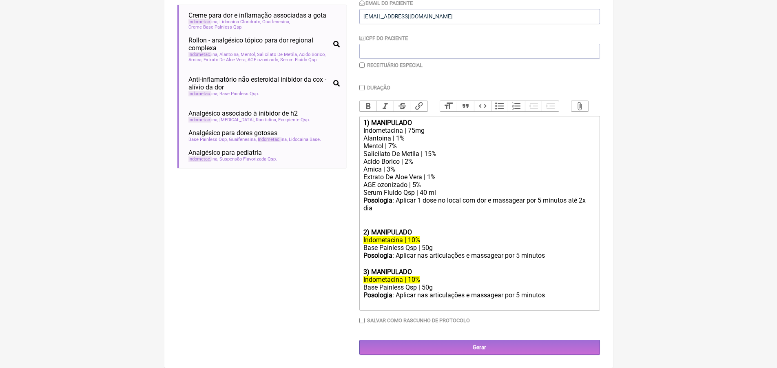 Image resolution: width=777 pixels, height=368 pixels. Describe the element at coordinates (312, 54) in the screenshot. I see `span: Acido Borico` at that location.